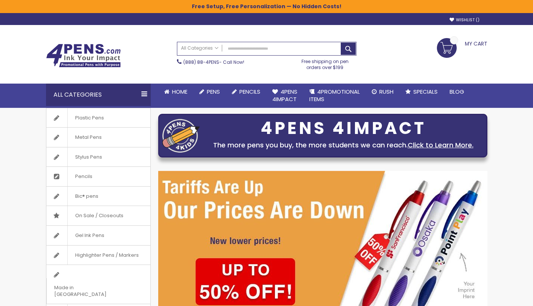 Image resolution: width=533 pixels, height=306 pixels. I want to click on span: Highlighter Pens / Markers, so click(107, 256).